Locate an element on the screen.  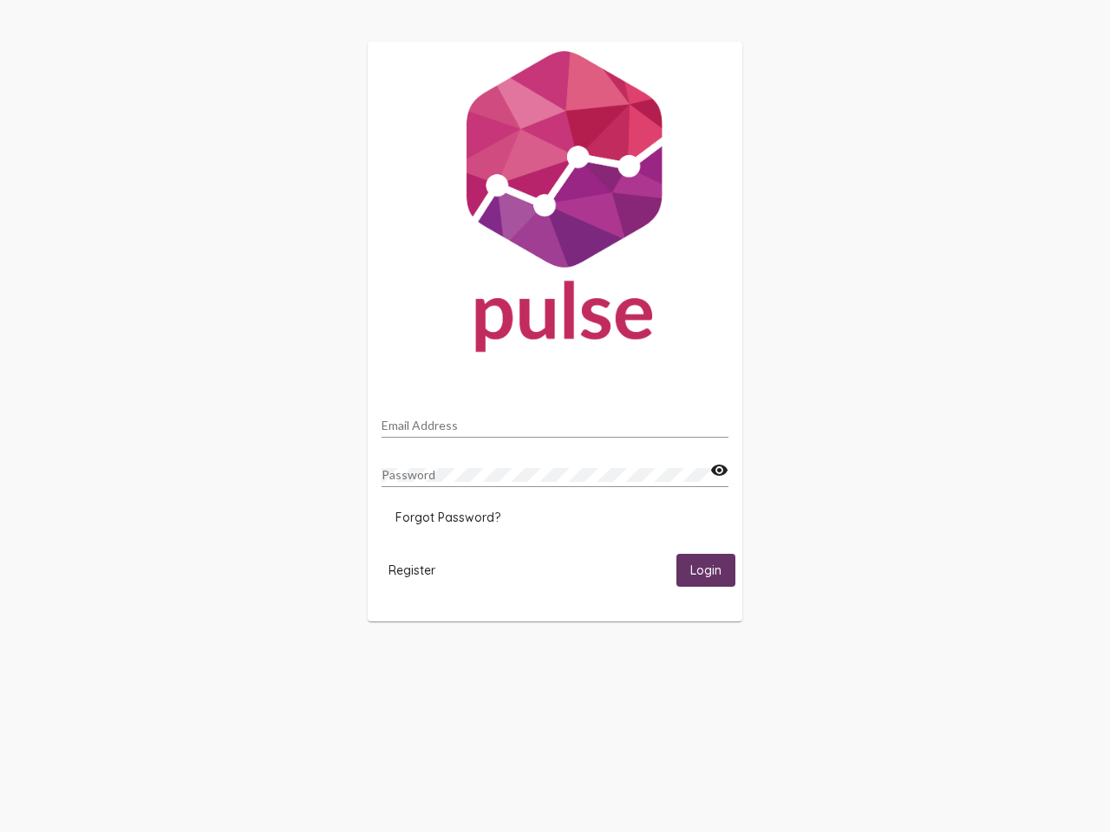
button: Register is located at coordinates (412, 570).